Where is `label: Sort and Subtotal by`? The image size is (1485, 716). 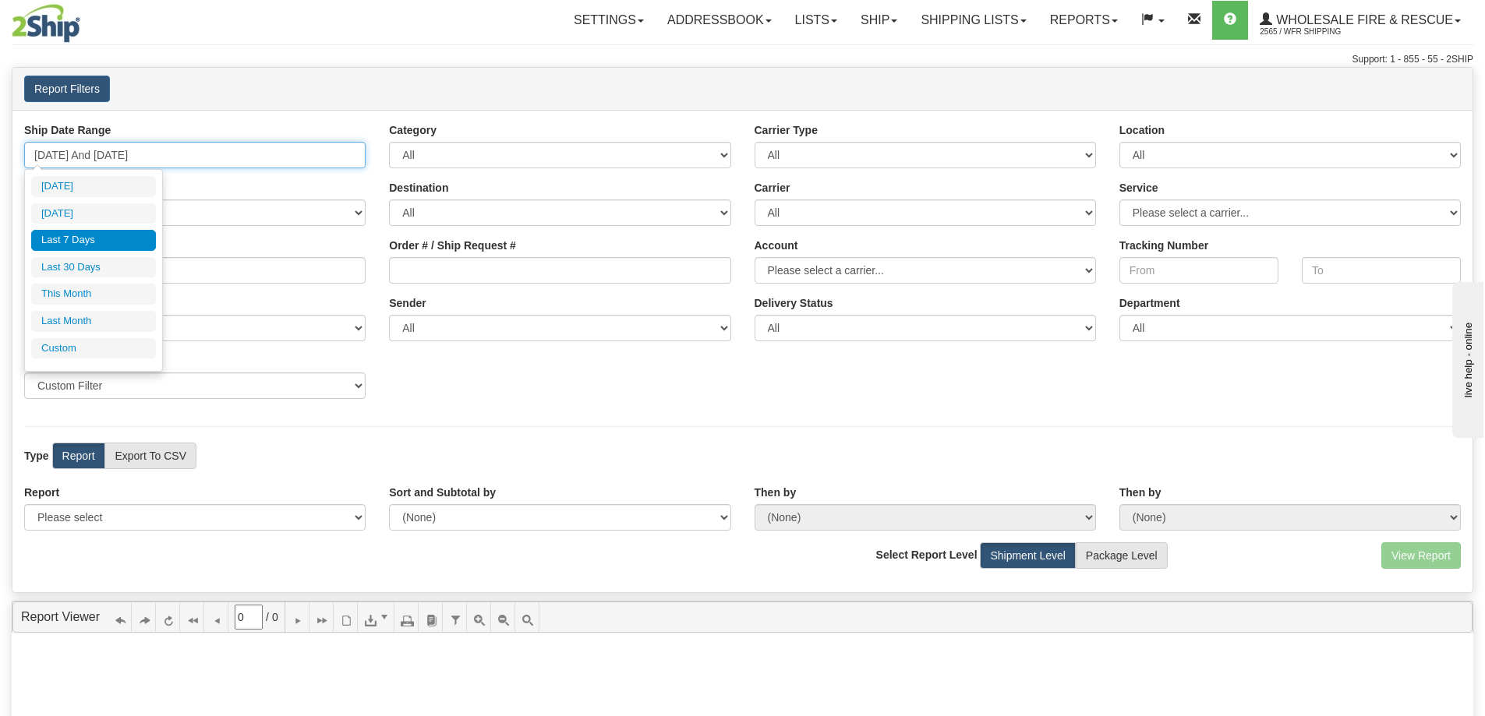
label: Sort and Subtotal by is located at coordinates (442, 493).